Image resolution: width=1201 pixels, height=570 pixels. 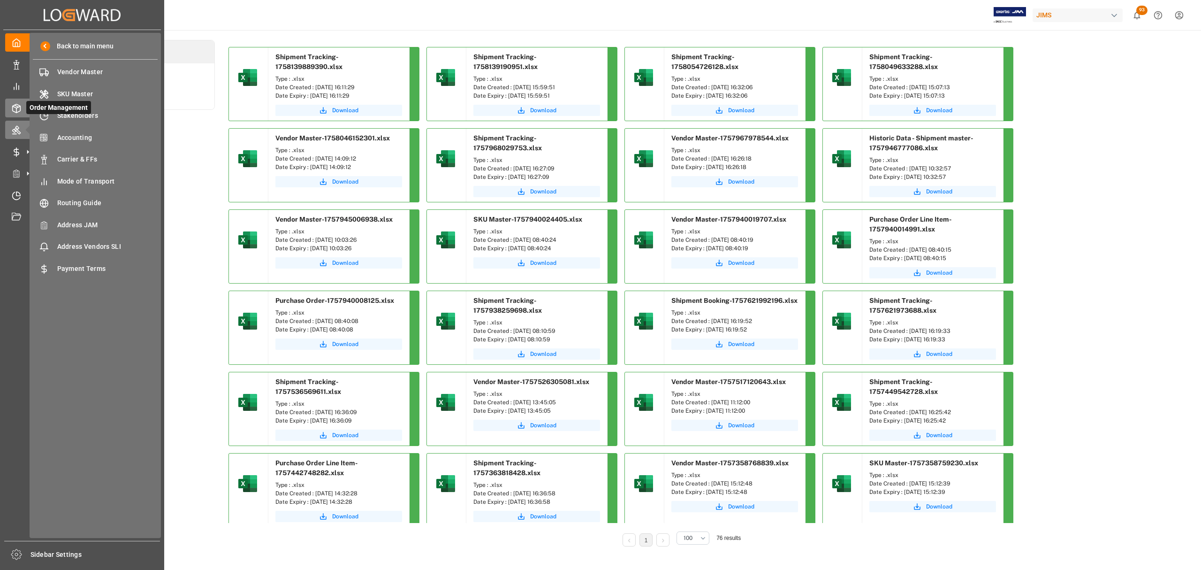 What do you see at coordinates (107, 115) in the screenshot?
I see `span: Stakeholders` at bounding box center [107, 115].